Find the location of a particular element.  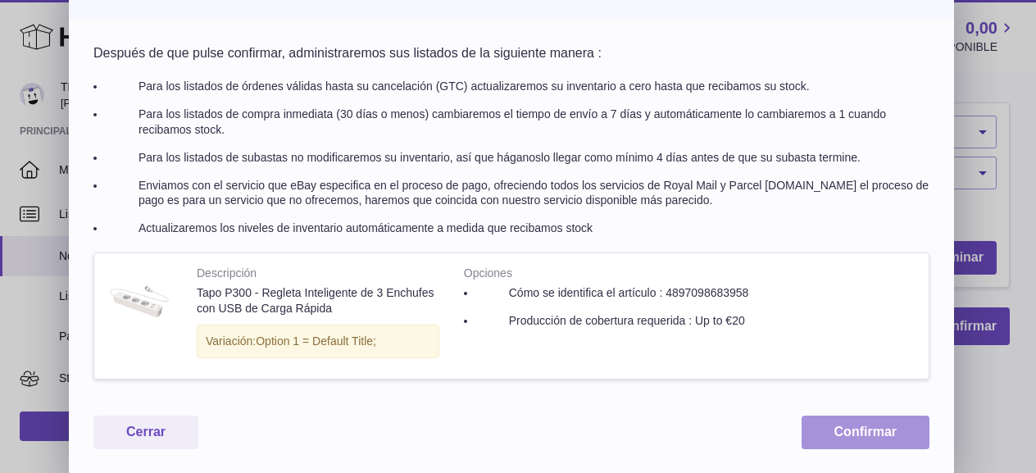

li: Enviamos con el servicio que eBay especifica en el proceso de pago, ofreciendo todos los servicio... is located at coordinates (517, 194).